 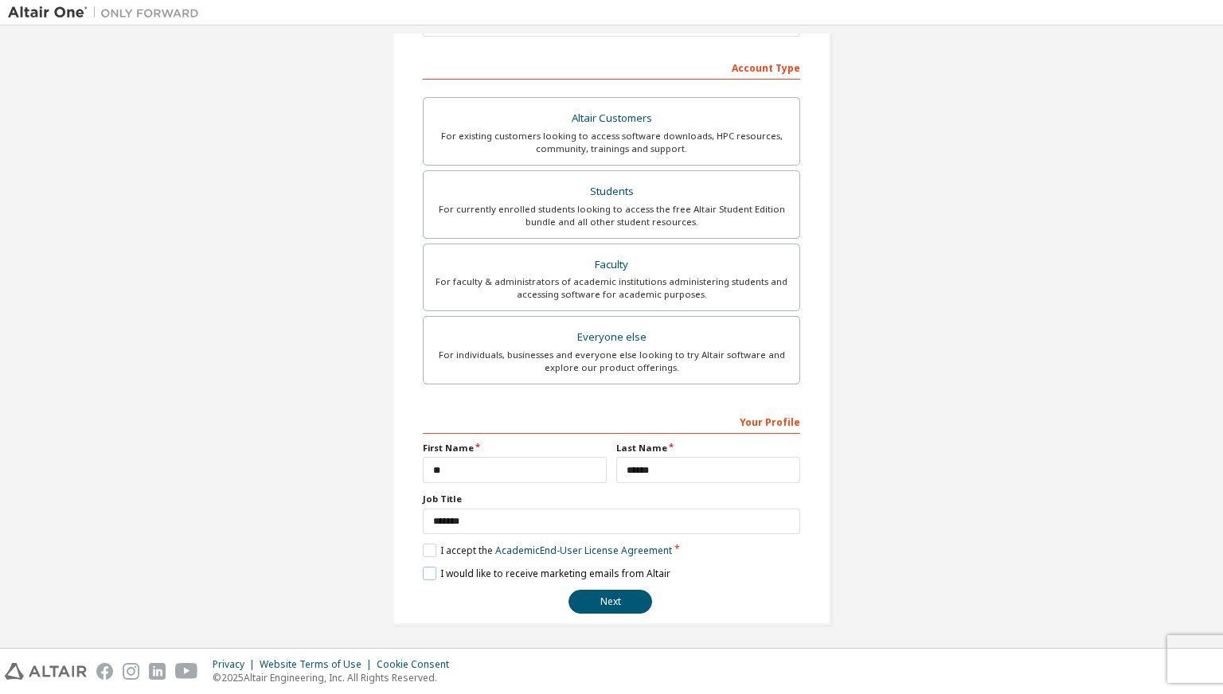 I want to click on img: facebook.svg, so click(x=104, y=671).